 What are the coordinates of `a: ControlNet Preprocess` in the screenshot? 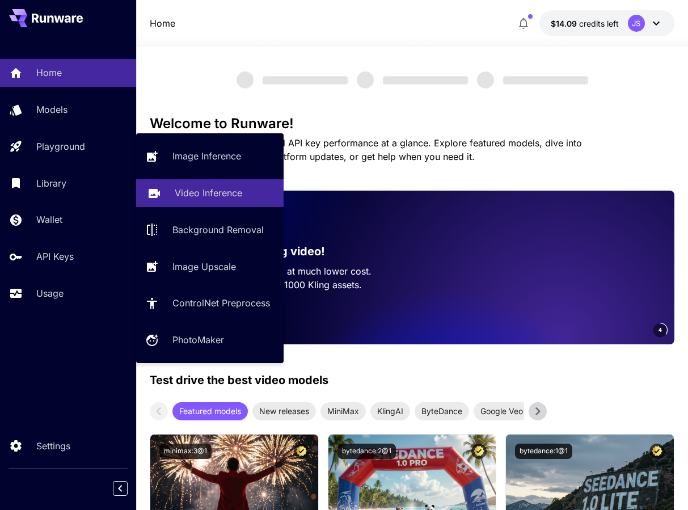 It's located at (210, 303).